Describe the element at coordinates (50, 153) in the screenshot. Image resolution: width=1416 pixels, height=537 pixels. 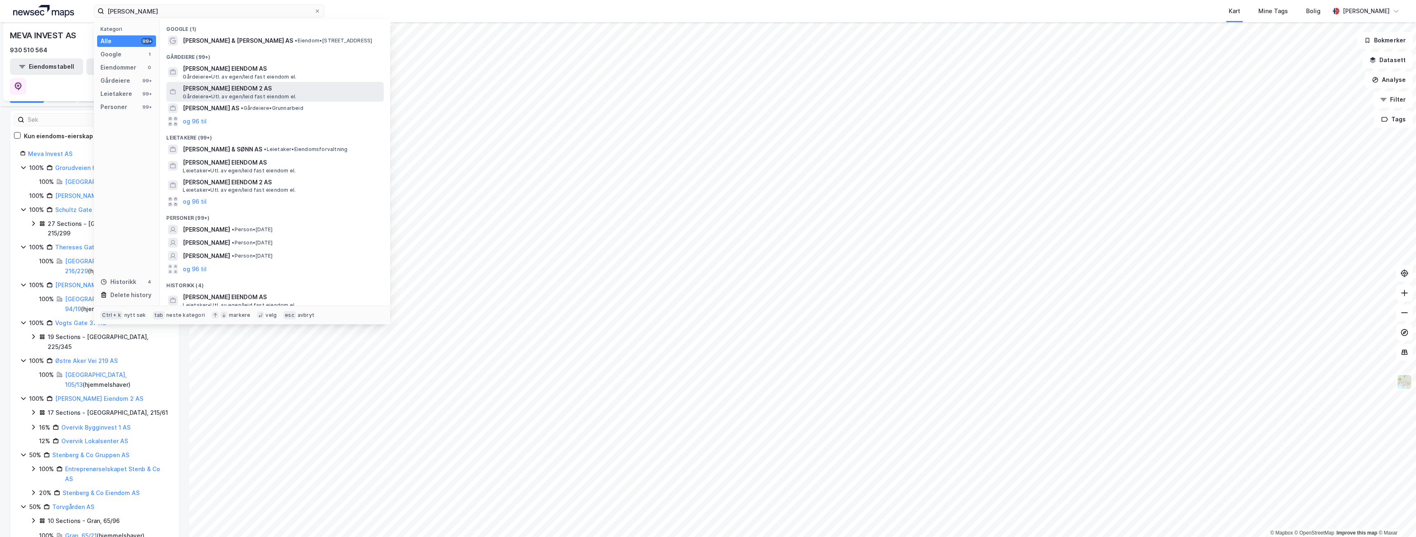
I see `a: Meva Invest AS` at that location.